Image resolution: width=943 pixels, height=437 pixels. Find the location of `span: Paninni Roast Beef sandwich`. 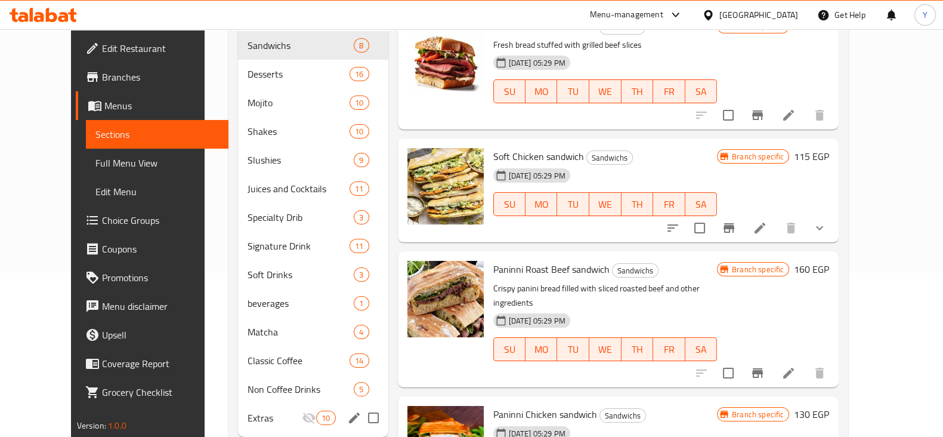

span: Paninni Roast Beef sandwich is located at coordinates (551, 269).